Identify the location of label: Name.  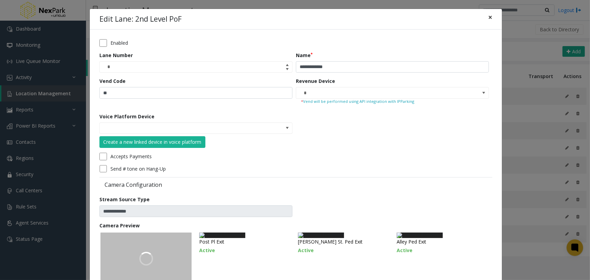
(304, 55).